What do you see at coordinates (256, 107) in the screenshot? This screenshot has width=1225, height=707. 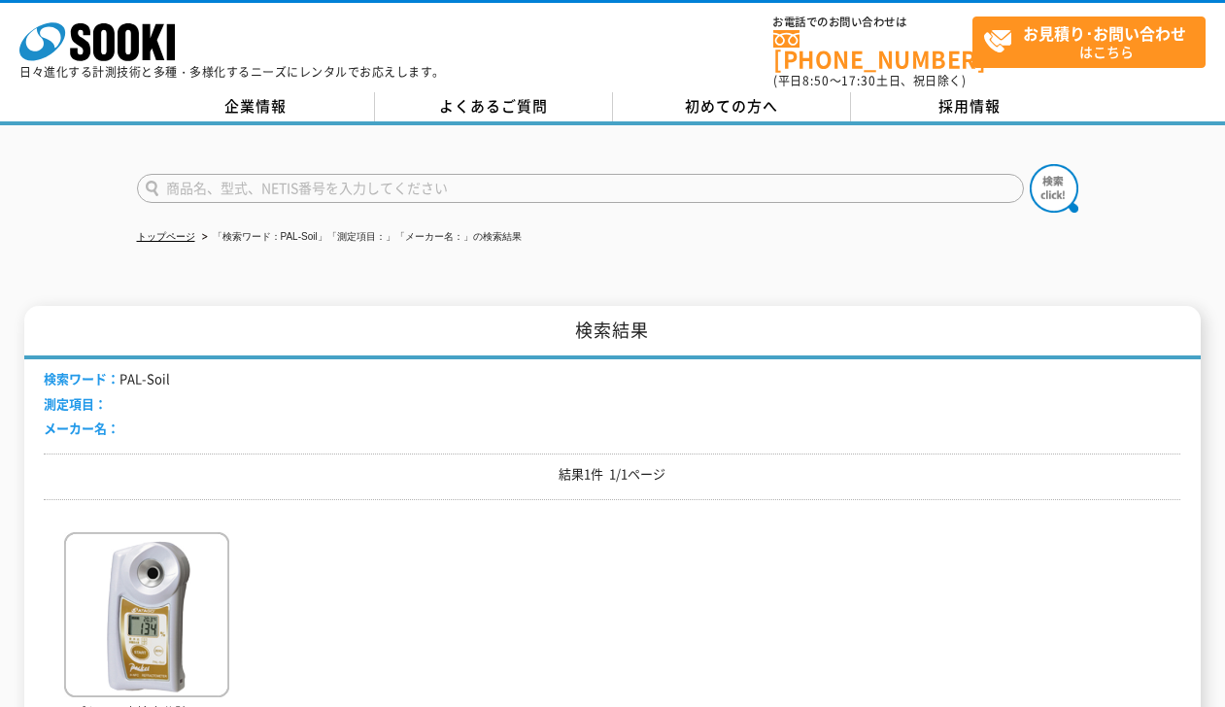 I see `a: 企業情報` at bounding box center [256, 107].